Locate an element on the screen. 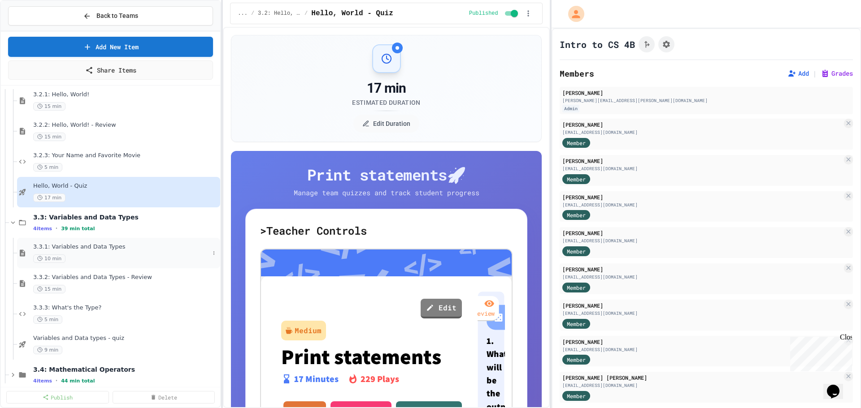 The image size is (861, 408). a: Delete is located at coordinates (164, 398).